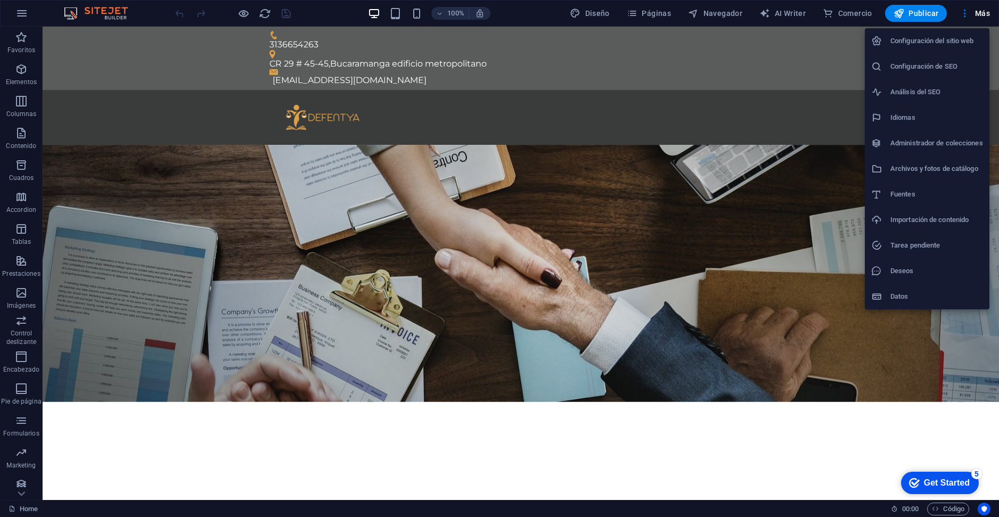  Describe the element at coordinates (937, 246) in the screenshot. I see `h6: Tarea pendiente` at that location.